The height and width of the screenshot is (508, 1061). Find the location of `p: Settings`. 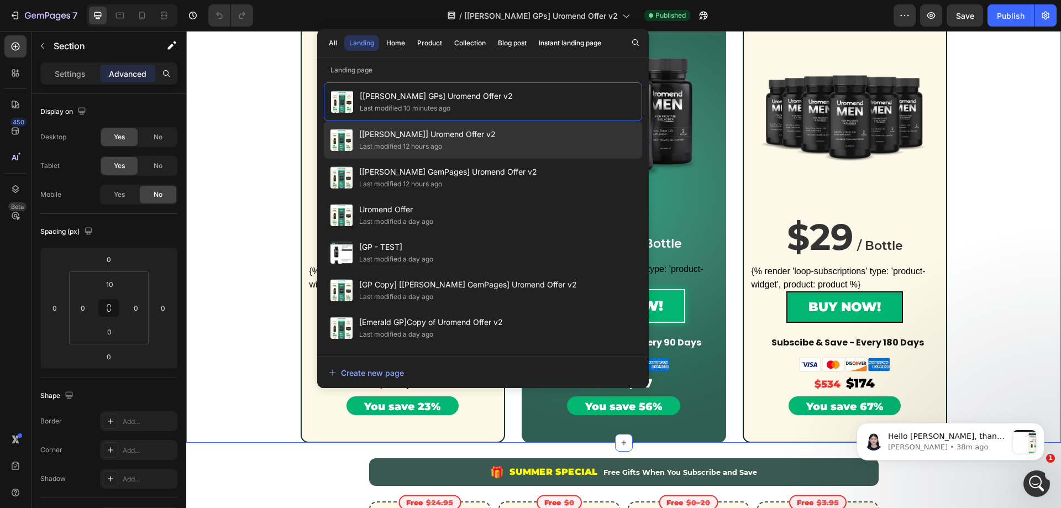

p: Settings is located at coordinates (70, 74).